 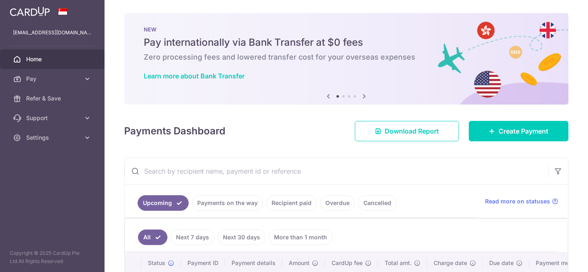 I want to click on a: Next 30 days, so click(x=242, y=237).